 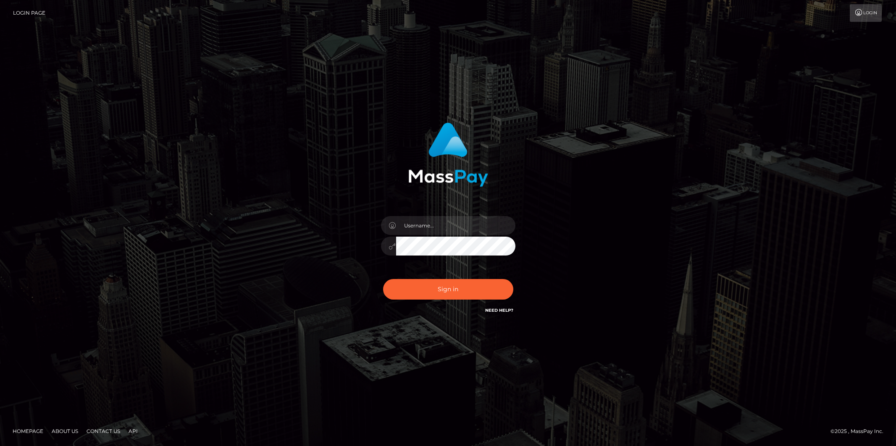 What do you see at coordinates (29, 13) in the screenshot?
I see `a: Login Page` at bounding box center [29, 13].